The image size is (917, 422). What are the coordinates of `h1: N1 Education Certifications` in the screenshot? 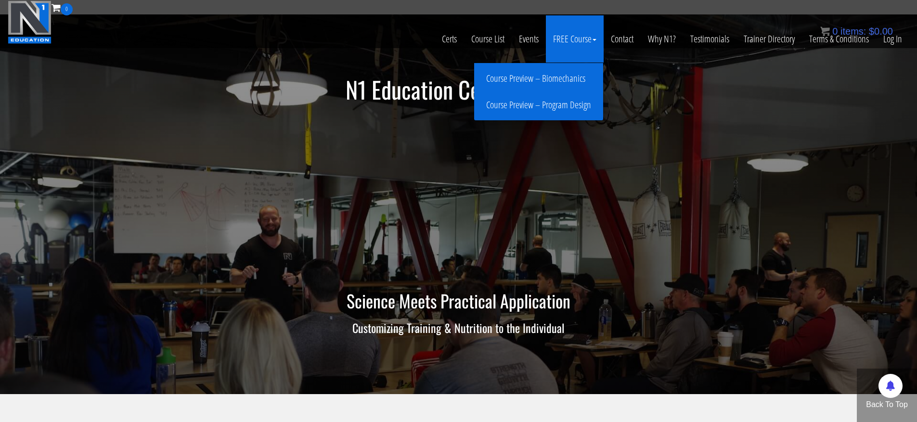 It's located at (459, 90).